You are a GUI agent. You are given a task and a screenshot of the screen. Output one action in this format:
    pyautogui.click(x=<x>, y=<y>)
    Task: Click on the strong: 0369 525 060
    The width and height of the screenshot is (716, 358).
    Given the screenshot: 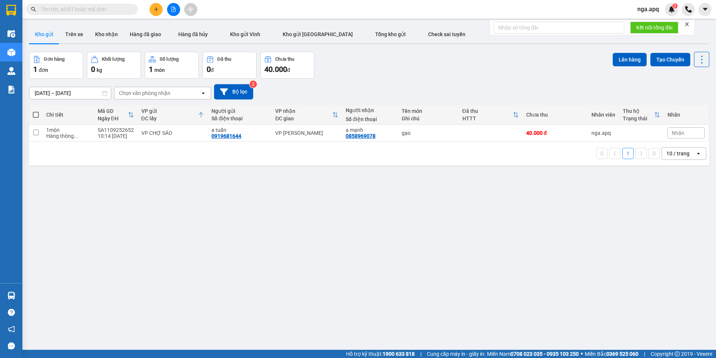 What is the action you would take?
    pyautogui.click(x=622, y=354)
    